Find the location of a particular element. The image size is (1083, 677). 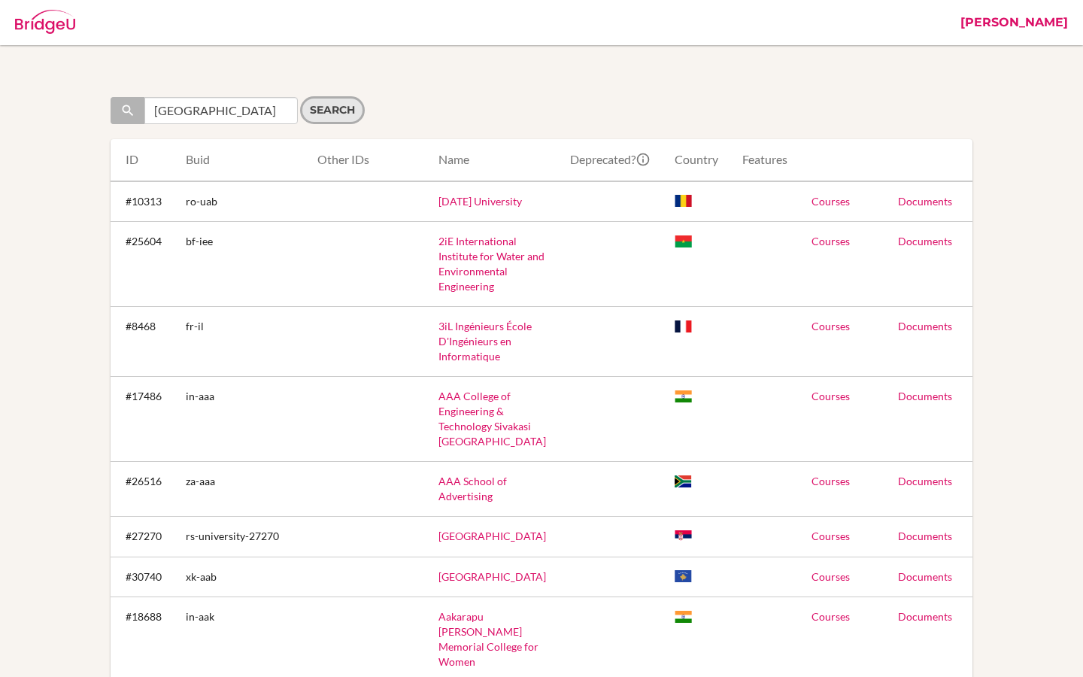

span: Romania is located at coordinates (684, 201).